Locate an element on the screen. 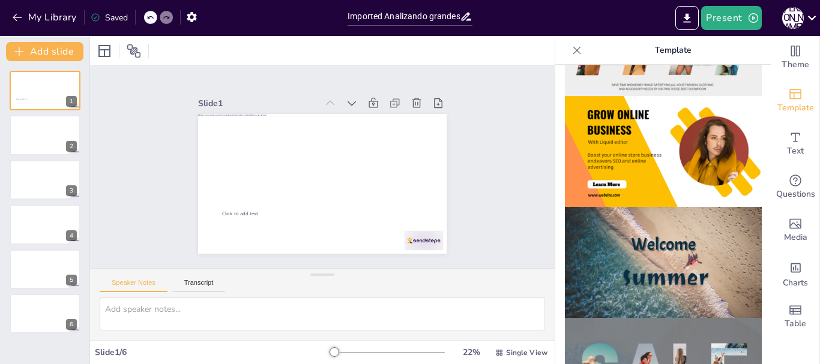 This screenshot has height=364, width=820. div: Add ready made slides is located at coordinates (795, 101).